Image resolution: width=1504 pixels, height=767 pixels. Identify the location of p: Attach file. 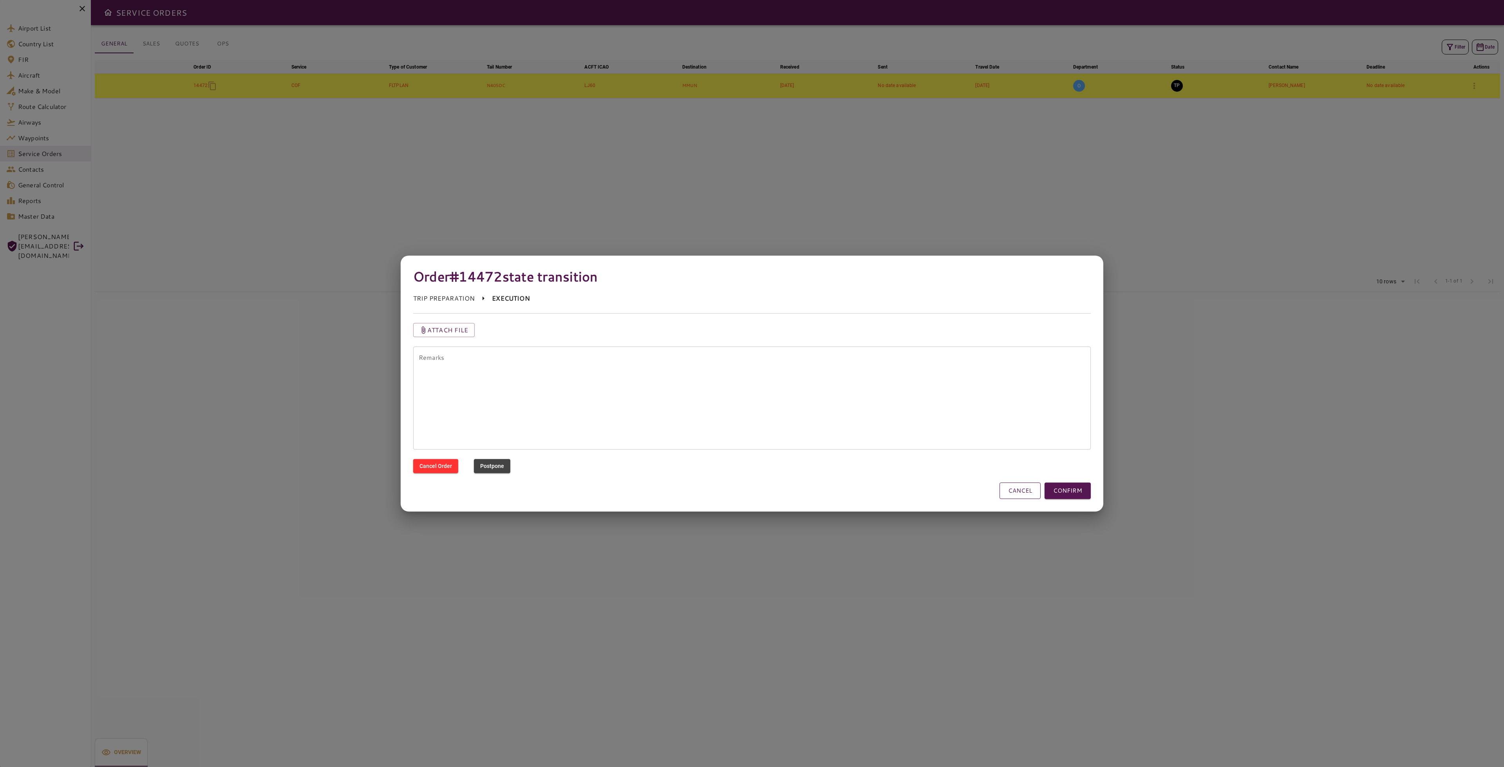
(448, 330).